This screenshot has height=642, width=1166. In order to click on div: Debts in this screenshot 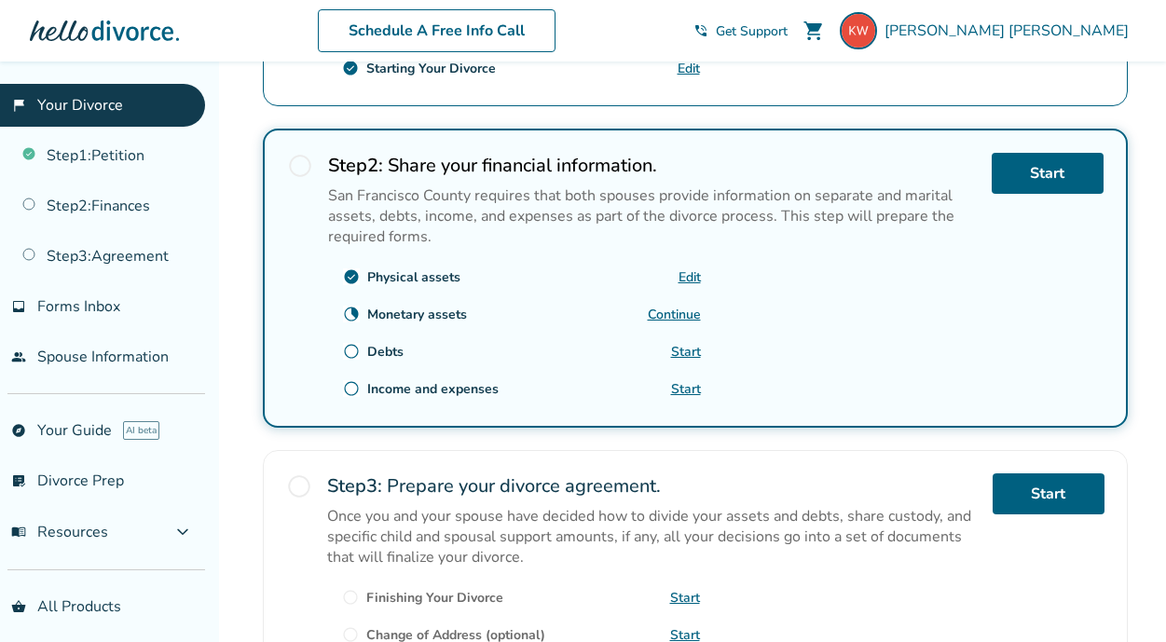, I will do `click(385, 351)`.